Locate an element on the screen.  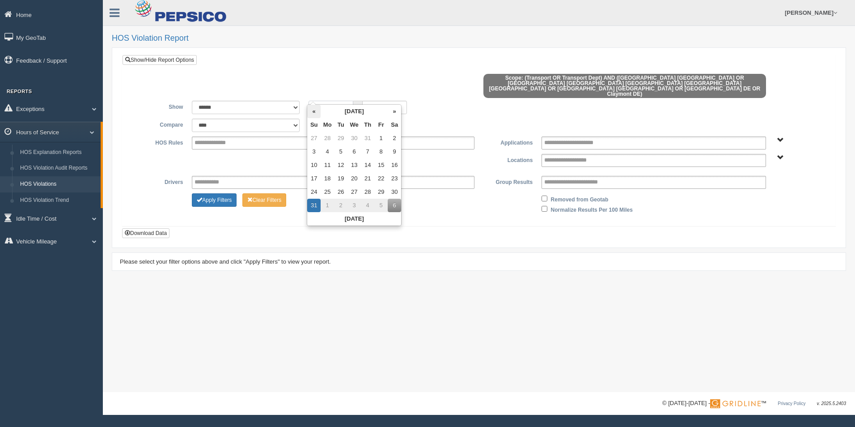
td: 13 is located at coordinates (354, 165).